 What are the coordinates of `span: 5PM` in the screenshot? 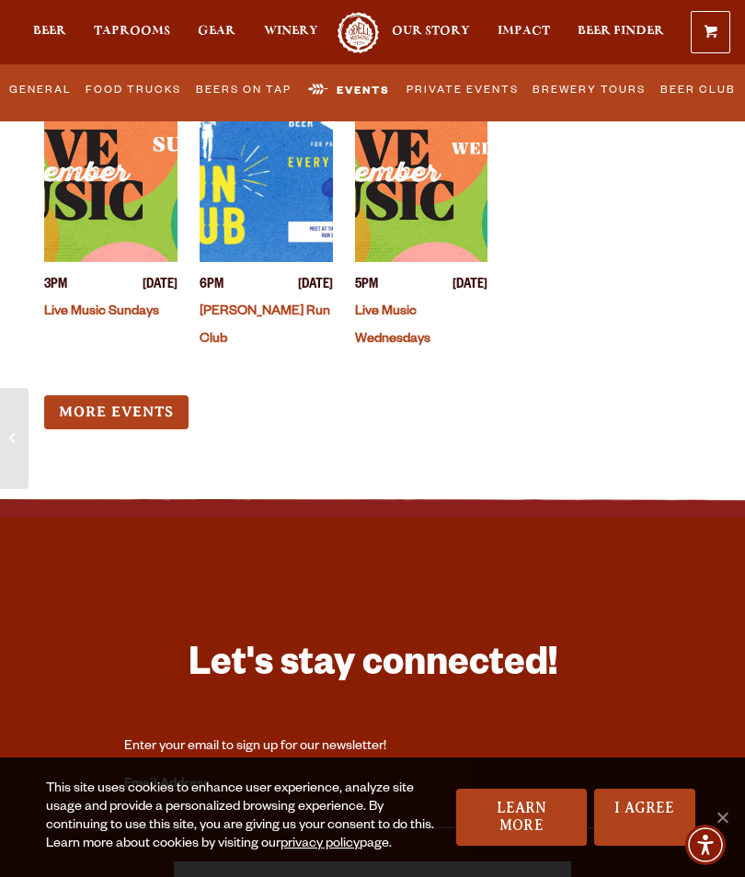 It's located at (366, 286).